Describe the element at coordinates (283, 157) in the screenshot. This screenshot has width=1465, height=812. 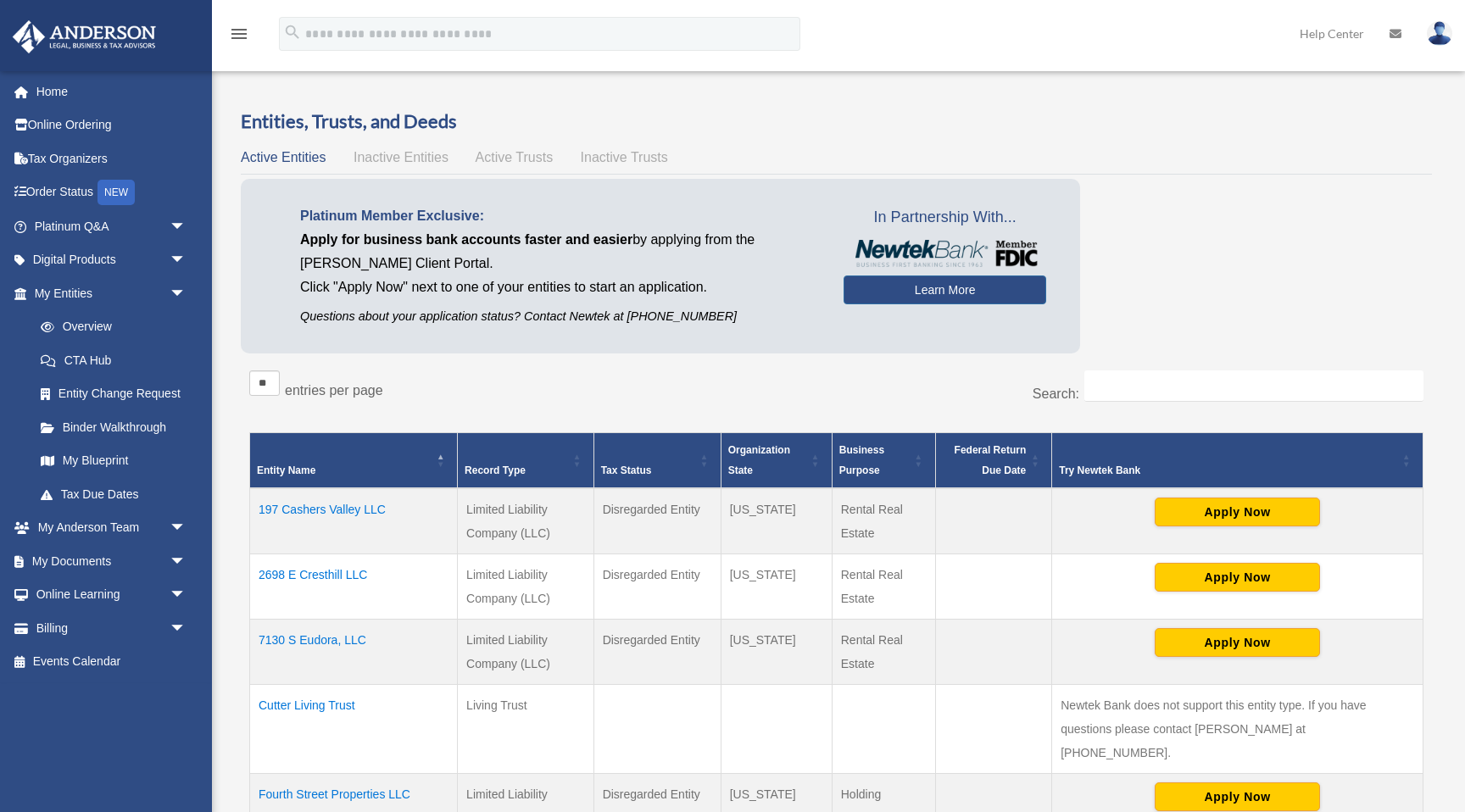
I see `span: Active Entities` at that location.